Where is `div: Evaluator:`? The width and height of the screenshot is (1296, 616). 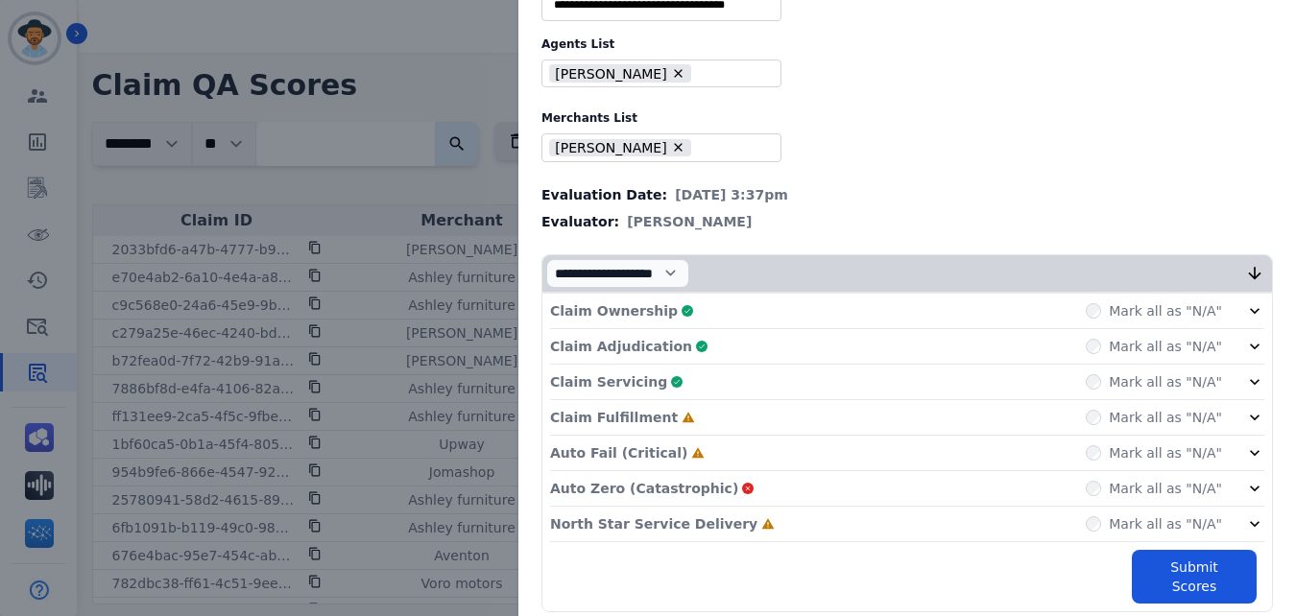
div: Evaluator: is located at coordinates (907, 222).